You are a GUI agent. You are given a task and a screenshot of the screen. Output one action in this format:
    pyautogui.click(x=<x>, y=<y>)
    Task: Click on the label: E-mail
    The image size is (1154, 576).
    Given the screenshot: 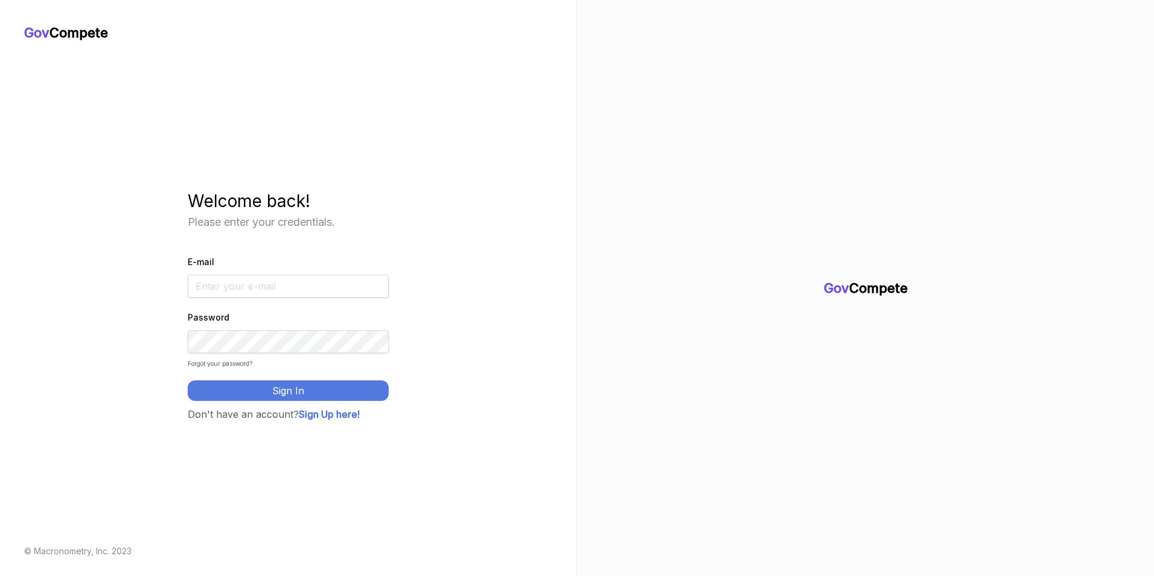 What is the action you would take?
    pyautogui.click(x=201, y=261)
    